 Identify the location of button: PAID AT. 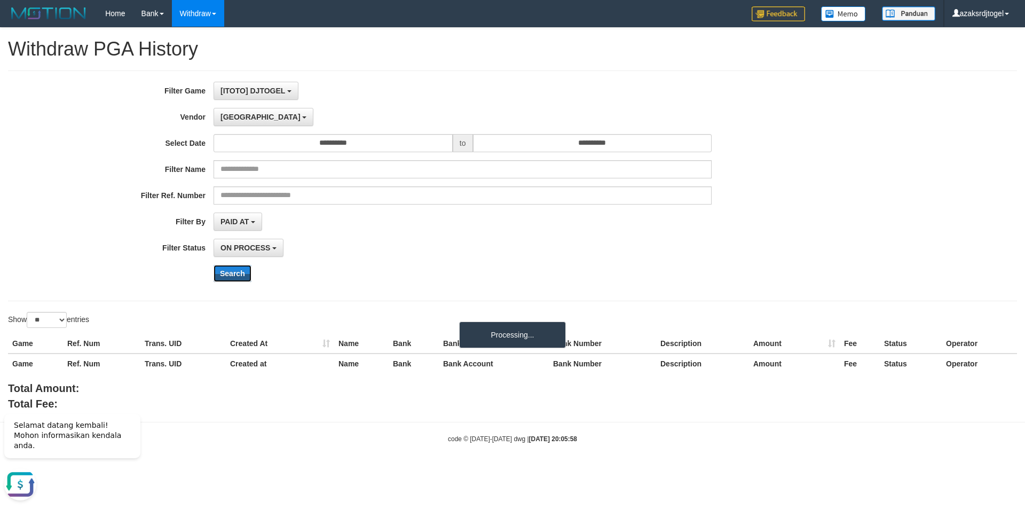
(238, 222).